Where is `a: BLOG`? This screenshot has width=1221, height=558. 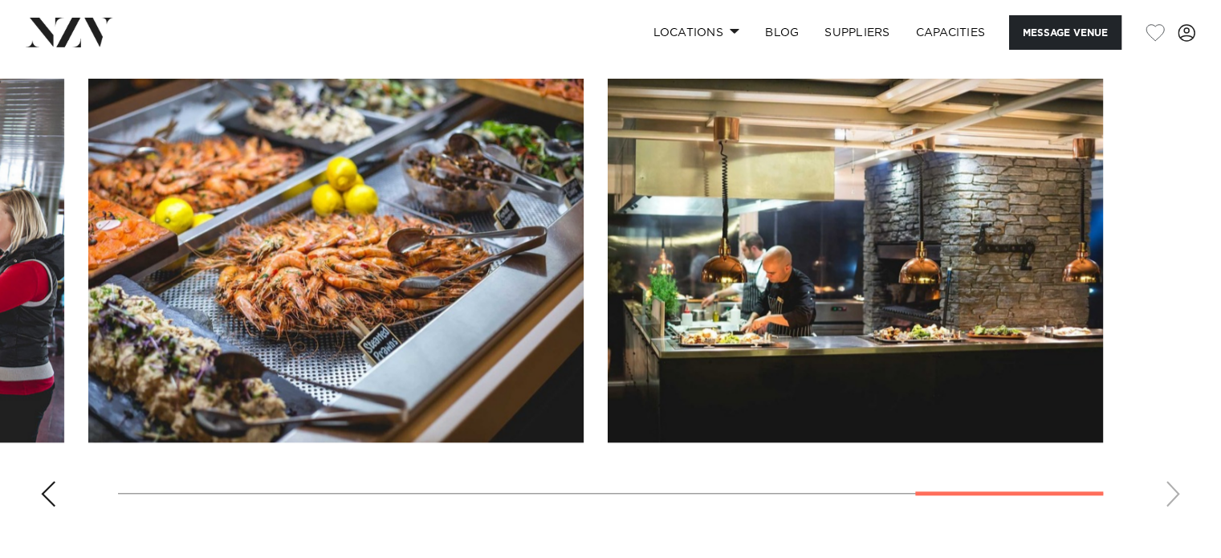 a: BLOG is located at coordinates (782, 32).